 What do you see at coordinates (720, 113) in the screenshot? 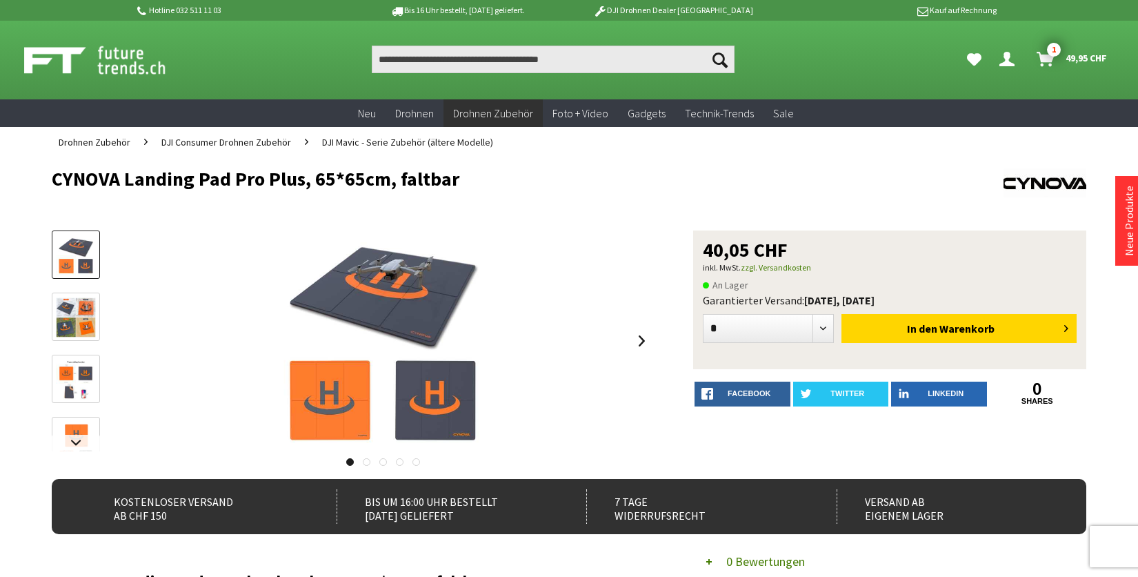
I see `span: Technik-Trends` at bounding box center [720, 113].